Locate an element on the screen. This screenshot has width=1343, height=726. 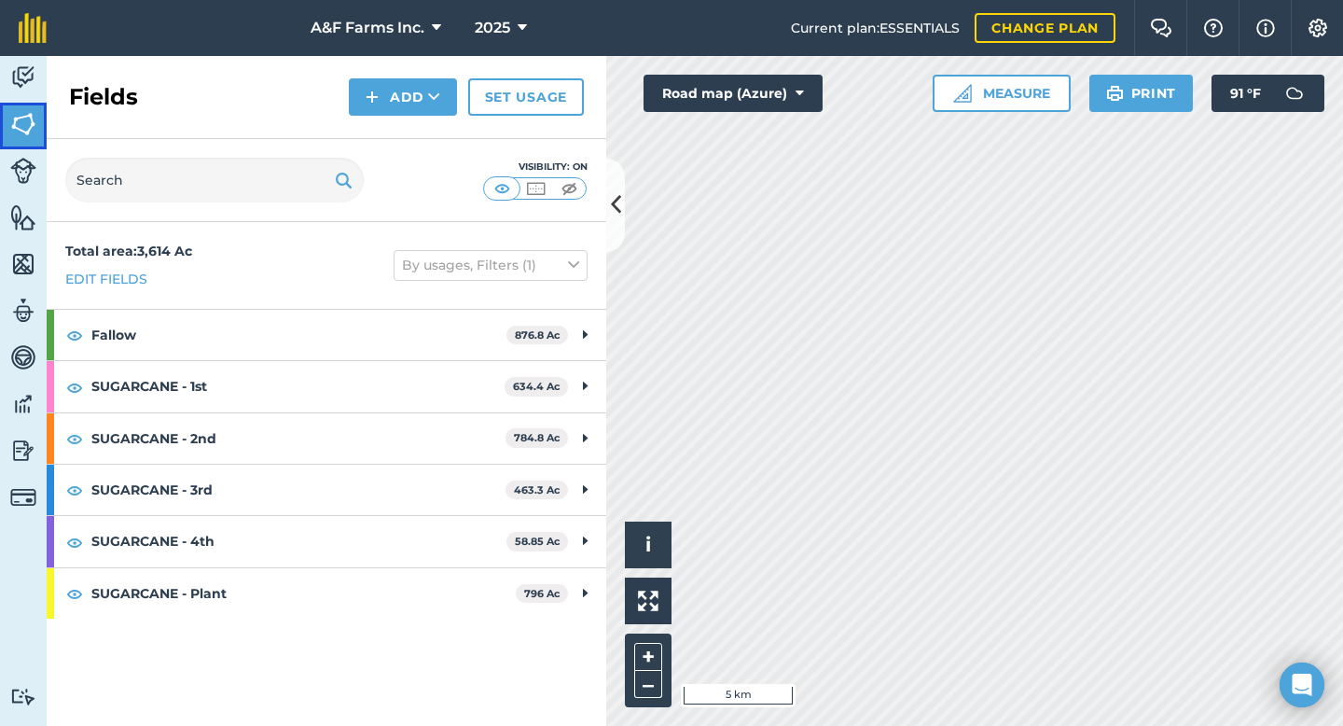
a: Change plan is located at coordinates (1045, 28).